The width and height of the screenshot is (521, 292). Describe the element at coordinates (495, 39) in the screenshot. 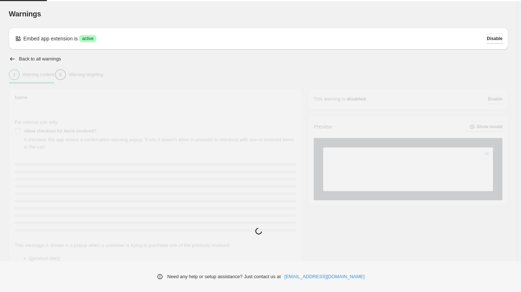

I see `button: Disable` at that location.